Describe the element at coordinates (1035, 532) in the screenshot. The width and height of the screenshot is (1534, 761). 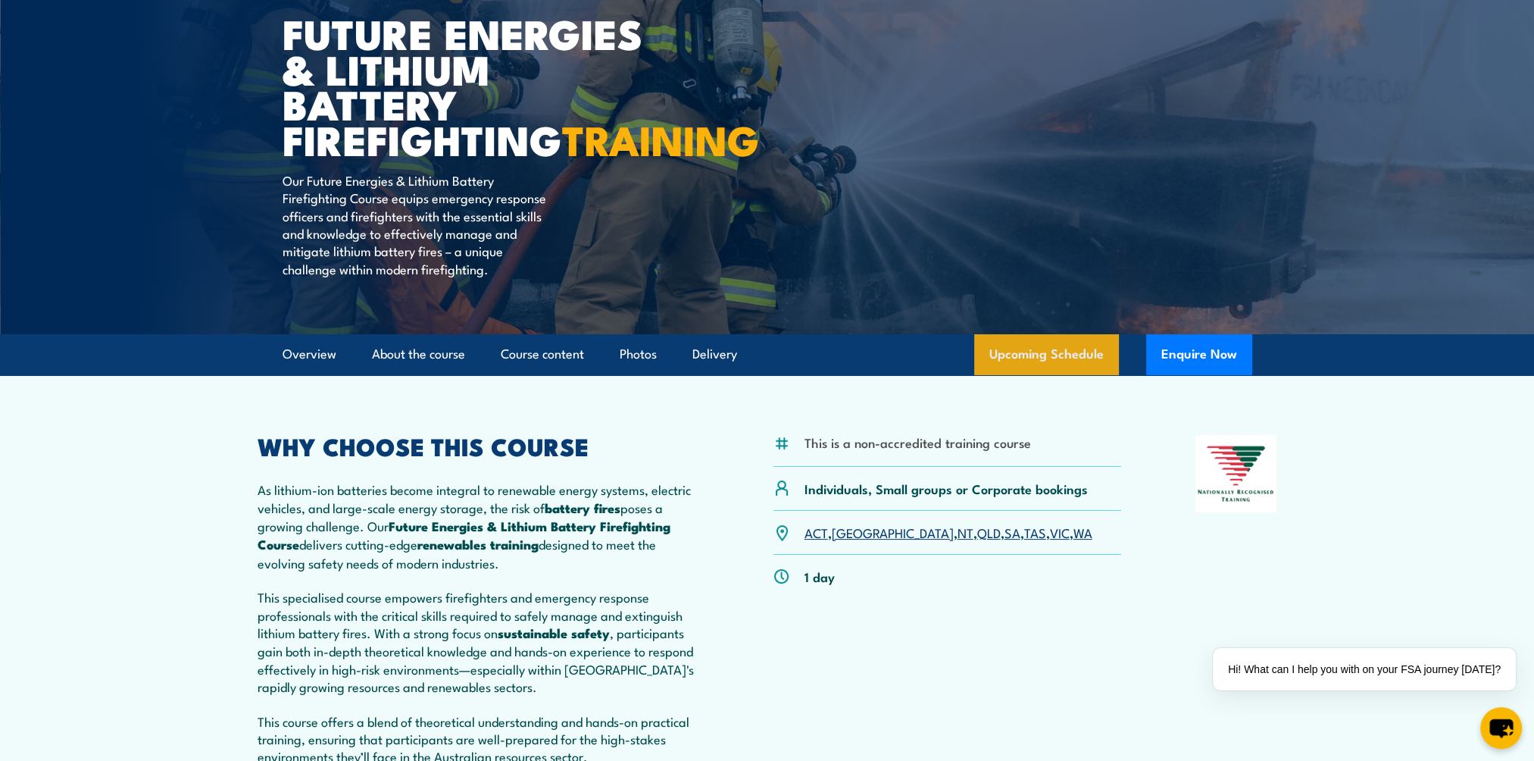
I see `a: TAS` at that location.